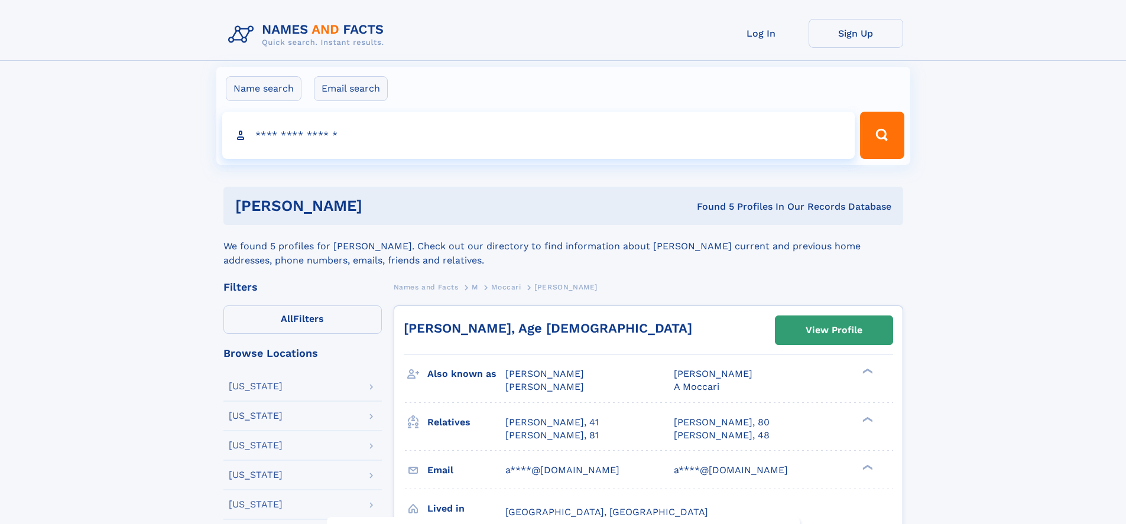 This screenshot has width=1126, height=524. Describe the element at coordinates (475, 287) in the screenshot. I see `span: M` at that location.